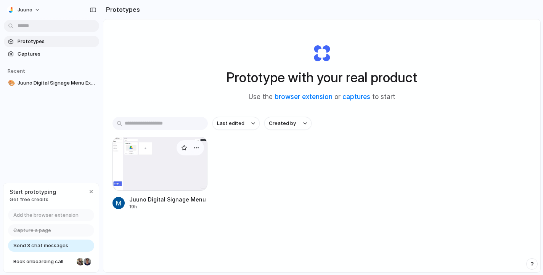  What do you see at coordinates (57, 54) in the screenshot?
I see `span: Captures` at bounding box center [57, 54].